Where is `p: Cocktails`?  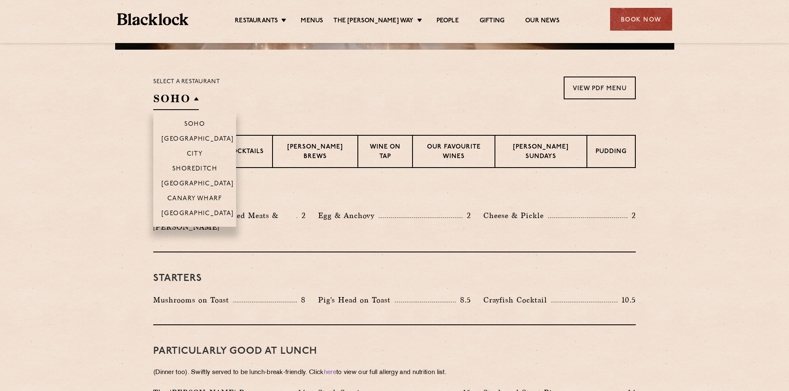
p: Cocktails is located at coordinates (245, 152).